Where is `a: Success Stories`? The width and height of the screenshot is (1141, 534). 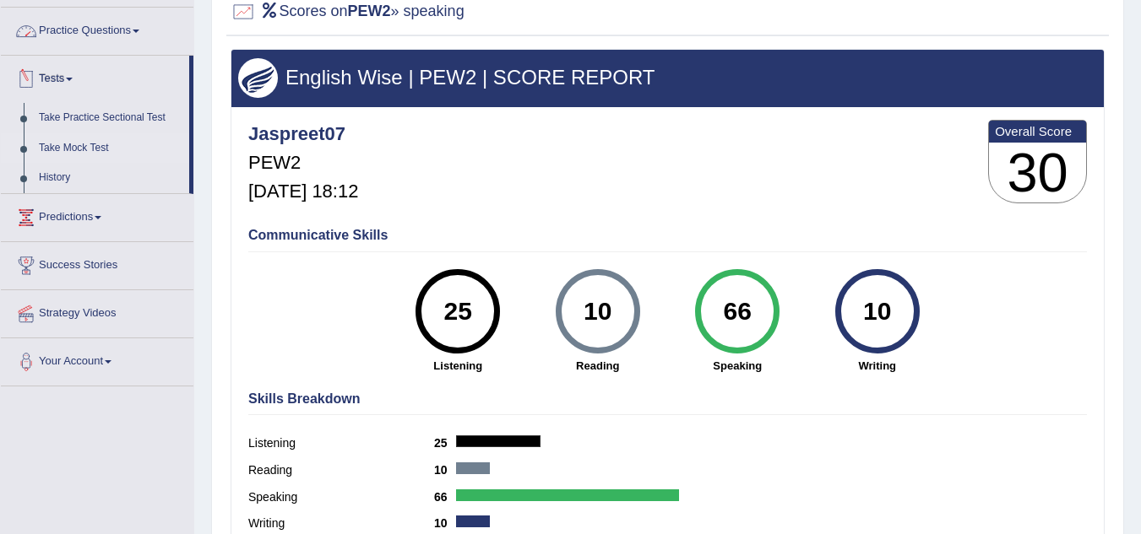 a: Success Stories is located at coordinates (97, 263).